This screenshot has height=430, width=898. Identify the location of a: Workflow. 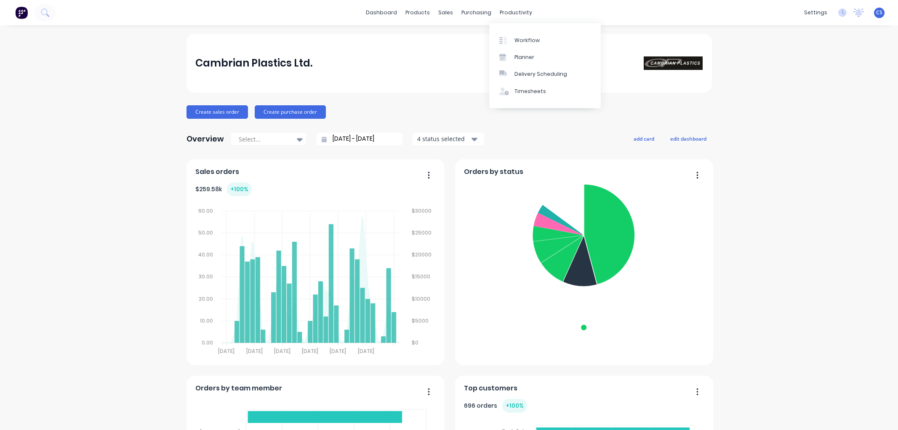
(545, 40).